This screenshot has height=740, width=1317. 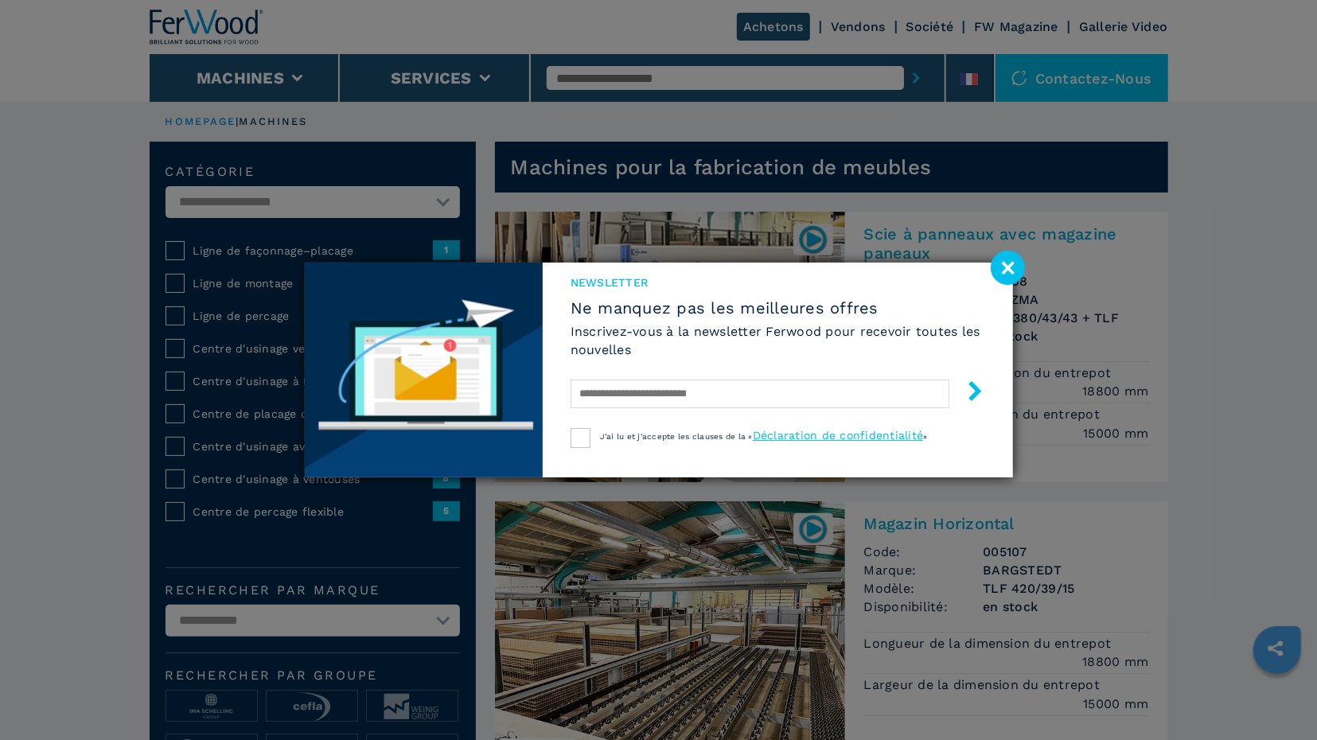 I want to click on span: J'ai lu et j'accepte les clauses de la «, so click(x=676, y=436).